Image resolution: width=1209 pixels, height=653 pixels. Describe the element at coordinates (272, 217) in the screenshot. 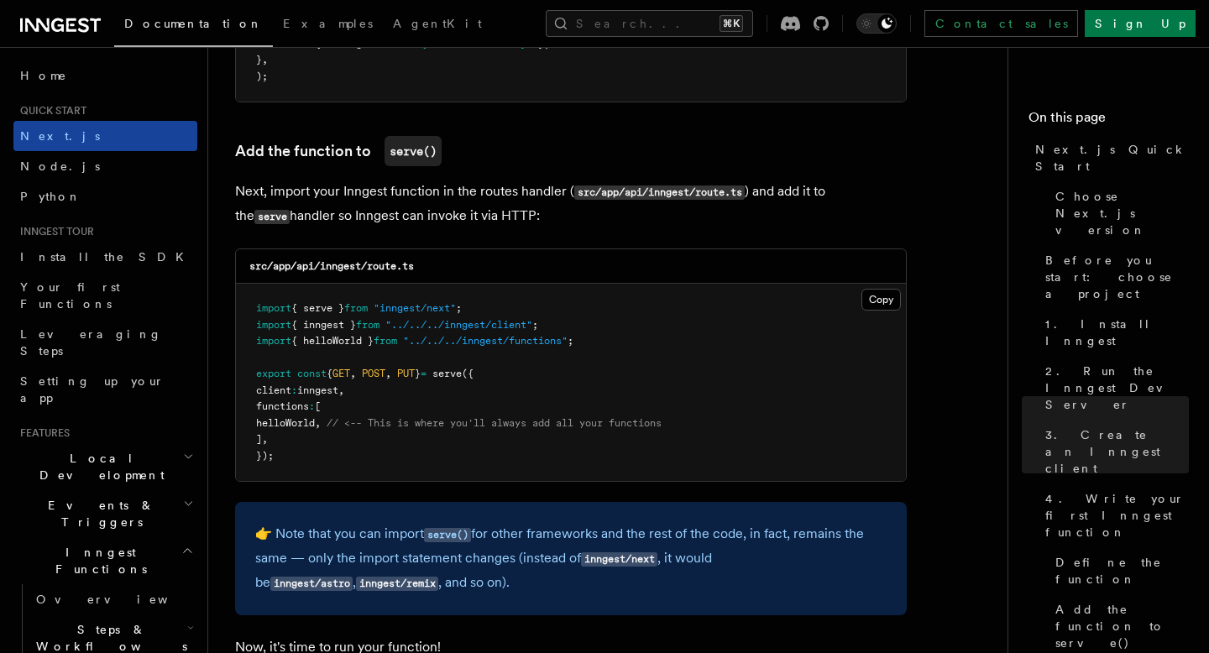

I see `code: serve` at that location.